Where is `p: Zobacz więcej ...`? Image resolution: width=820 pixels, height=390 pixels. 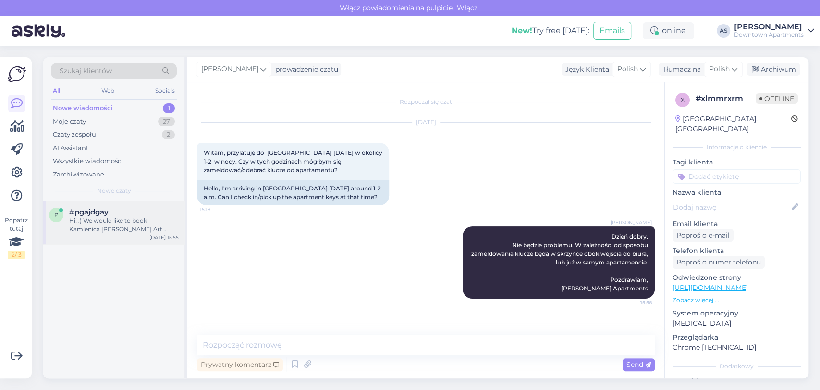 p: Zobacz więcej ... is located at coordinates (737, 300).